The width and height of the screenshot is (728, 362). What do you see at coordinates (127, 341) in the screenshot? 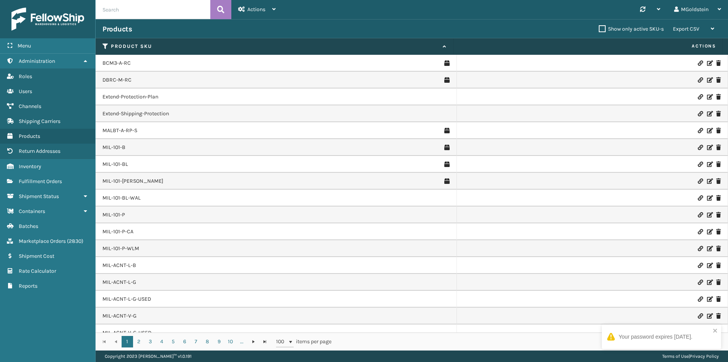
I see `a: 1` at bounding box center [127, 341].